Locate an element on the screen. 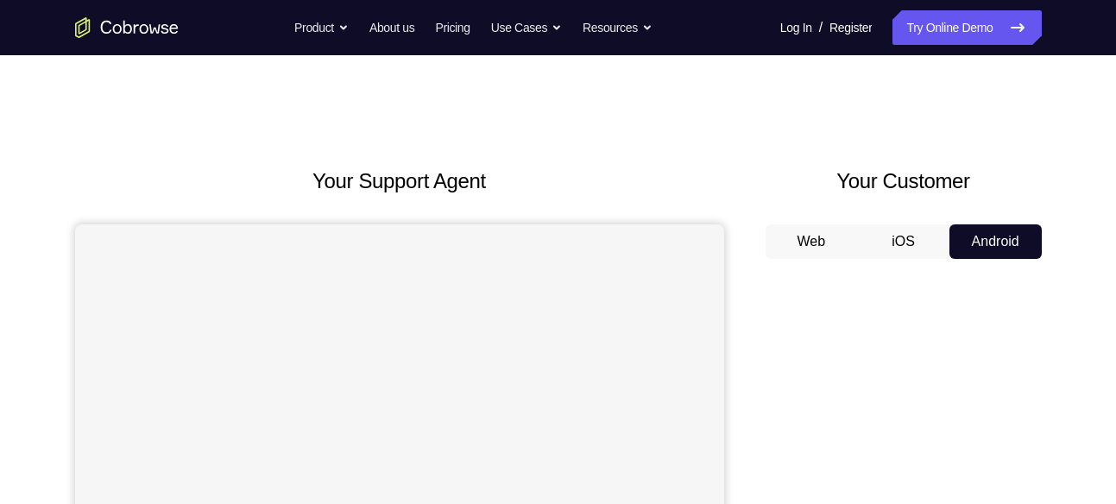 This screenshot has width=1116, height=504. a: Log In is located at coordinates (796, 28).